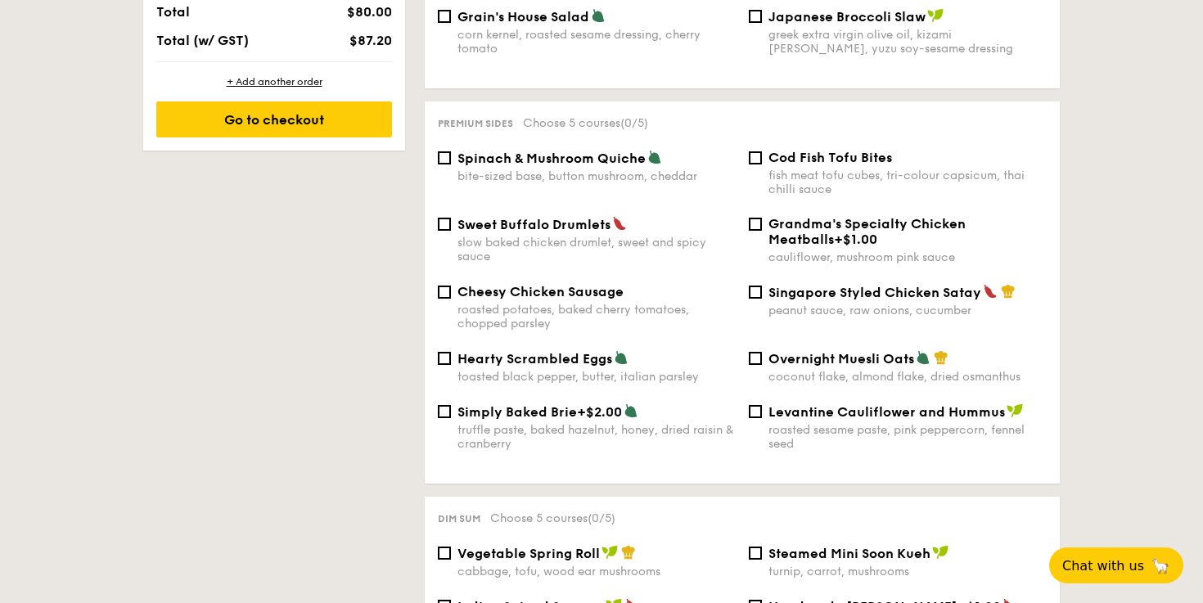 This screenshot has height=603, width=1203. What do you see at coordinates (444, 292) in the screenshot?
I see `input: Cheesy Chicken Sausageroasted potatoes, baked cherry tomatoes, chopped parsley` at bounding box center [444, 292].